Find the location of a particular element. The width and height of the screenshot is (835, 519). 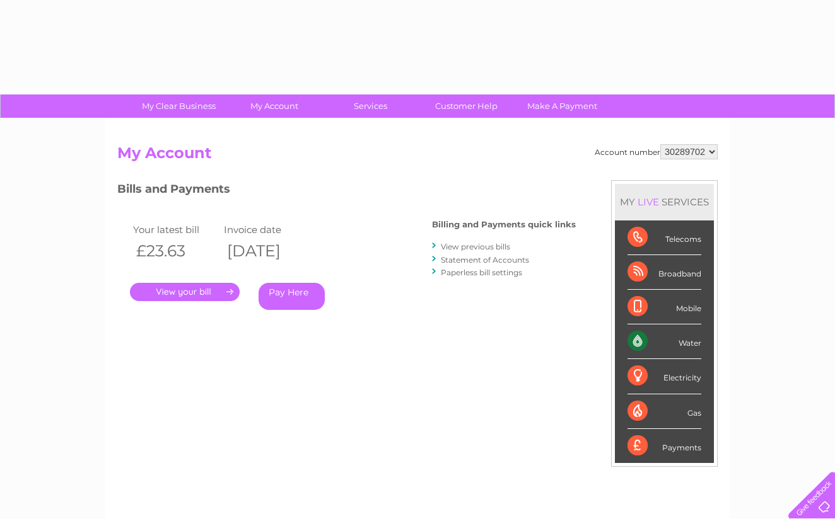

h4: Billing and Payments quick links is located at coordinates (504, 224).